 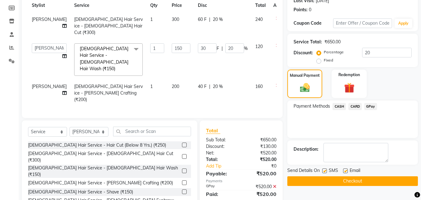 What do you see at coordinates (259, 46) in the screenshot?
I see `span: 120` at bounding box center [259, 46].